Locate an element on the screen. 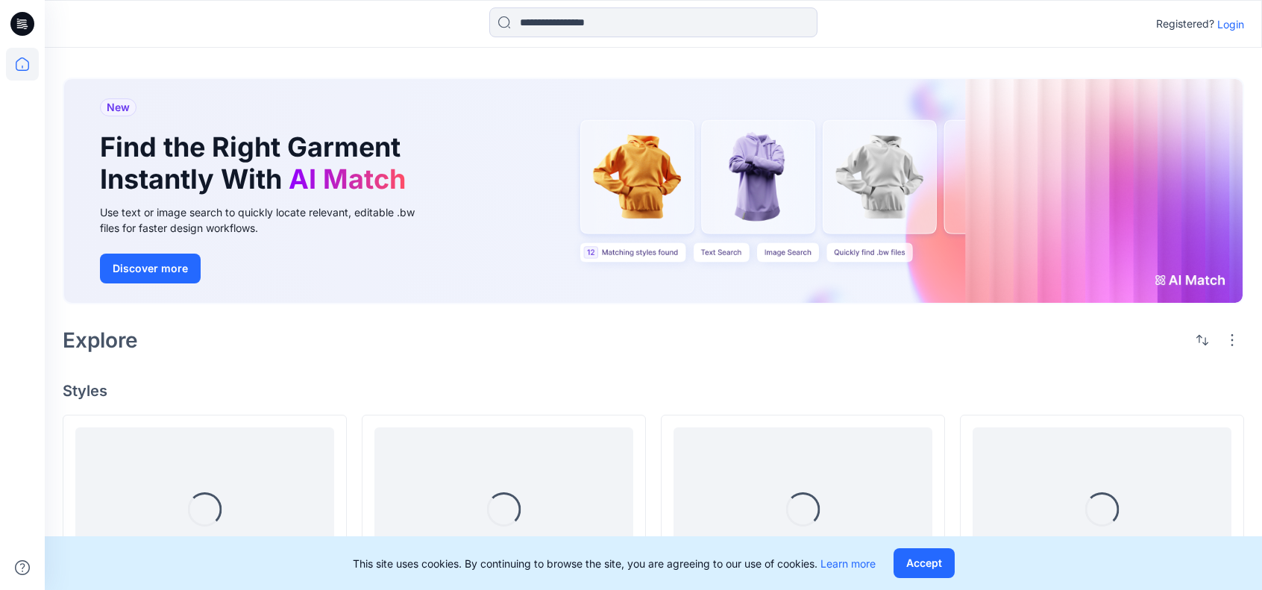 The image size is (1262, 590). h1: Find the Right Garment Instantly With is located at coordinates (257, 163).